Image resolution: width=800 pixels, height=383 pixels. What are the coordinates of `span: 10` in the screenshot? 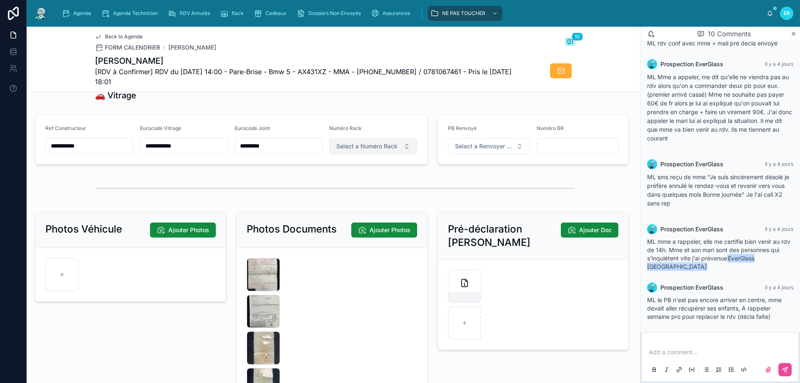 It's located at (577, 37).